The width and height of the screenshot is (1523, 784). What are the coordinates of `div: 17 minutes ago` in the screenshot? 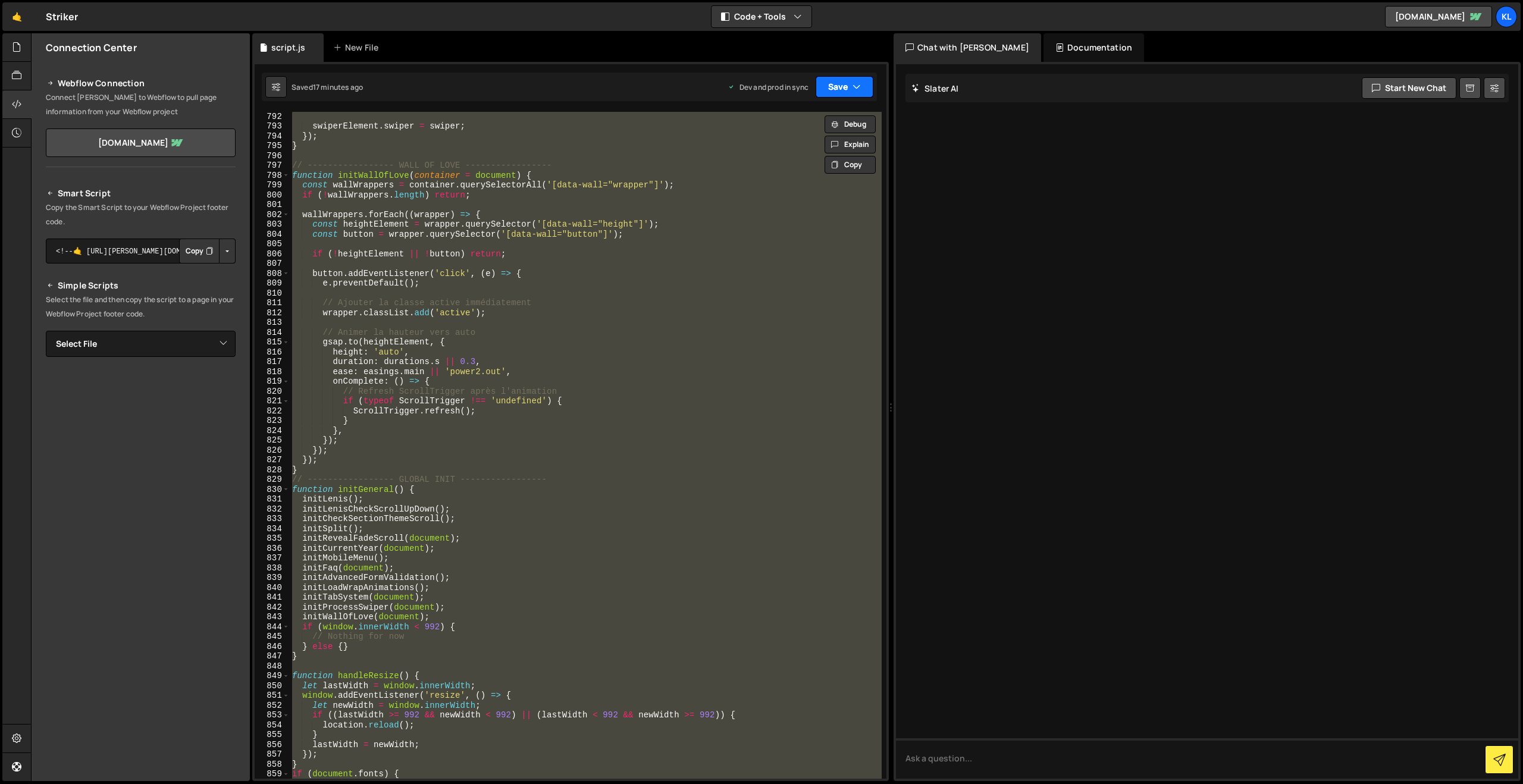 It's located at (338, 86).